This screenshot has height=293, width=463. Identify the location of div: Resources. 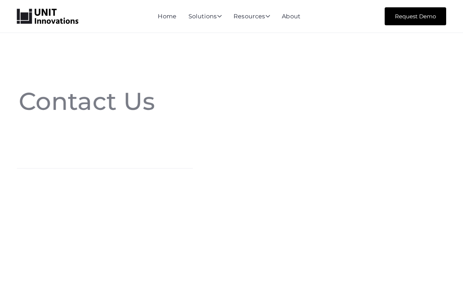
(252, 17).